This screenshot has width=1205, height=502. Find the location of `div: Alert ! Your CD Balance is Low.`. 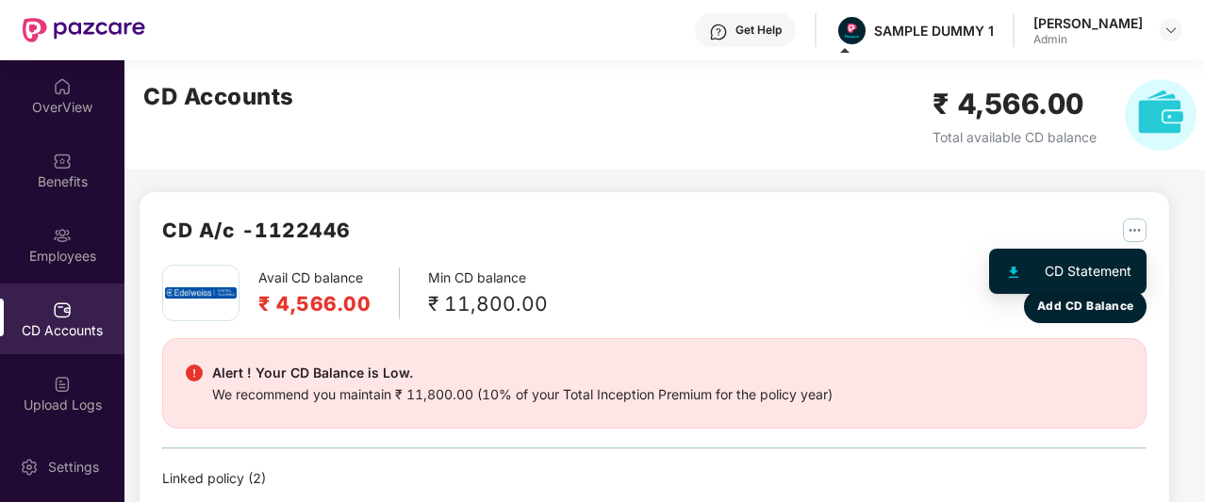

div: Alert ! Your CD Balance is Low. is located at coordinates (522, 373).